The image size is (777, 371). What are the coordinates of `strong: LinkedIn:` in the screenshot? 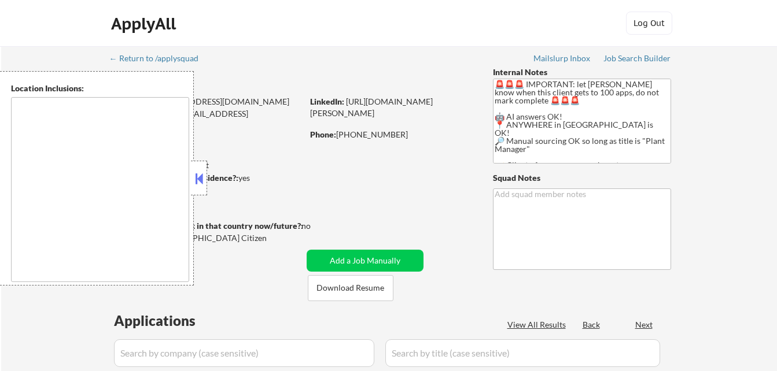 It's located at (327, 101).